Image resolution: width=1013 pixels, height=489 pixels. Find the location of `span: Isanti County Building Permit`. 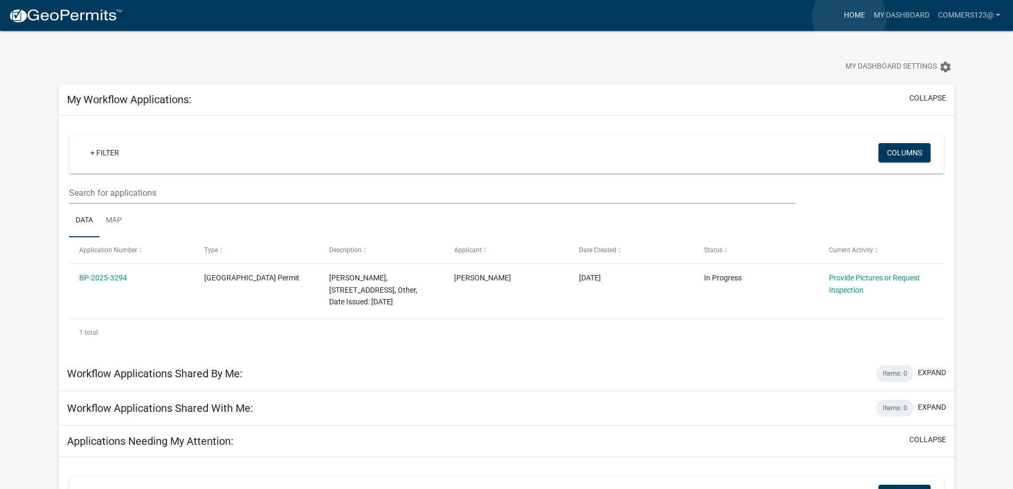

span: Isanti County Building Permit is located at coordinates (252, 278).